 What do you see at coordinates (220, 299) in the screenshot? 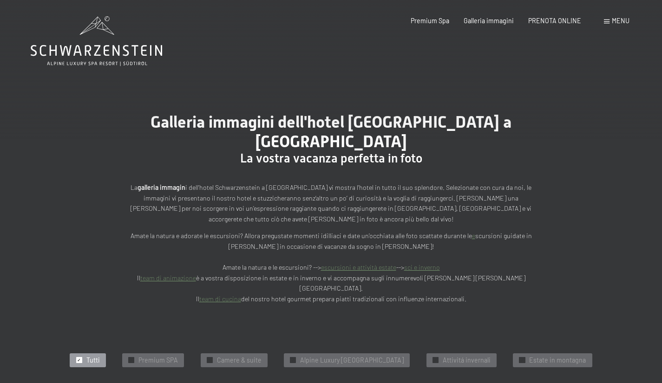
I see `a: team di cucina` at bounding box center [220, 299].